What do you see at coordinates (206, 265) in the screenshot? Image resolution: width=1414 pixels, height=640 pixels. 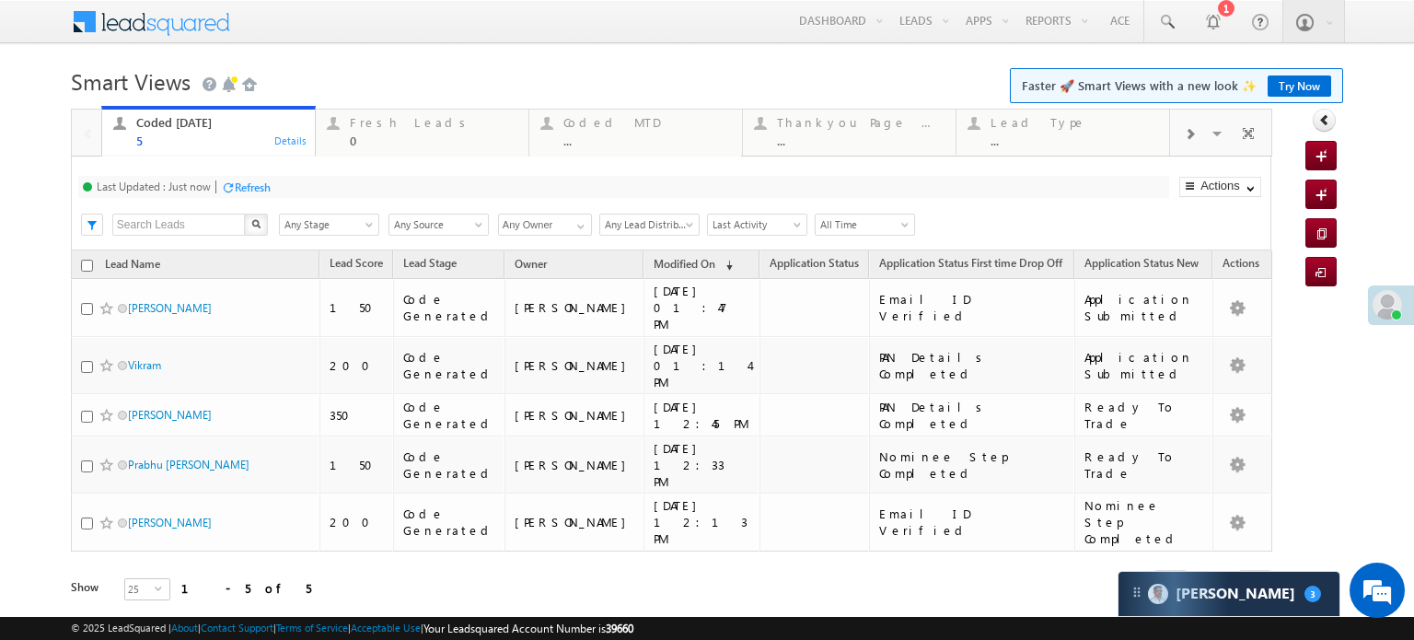 I see `a: FnO Intent` at bounding box center [206, 265].